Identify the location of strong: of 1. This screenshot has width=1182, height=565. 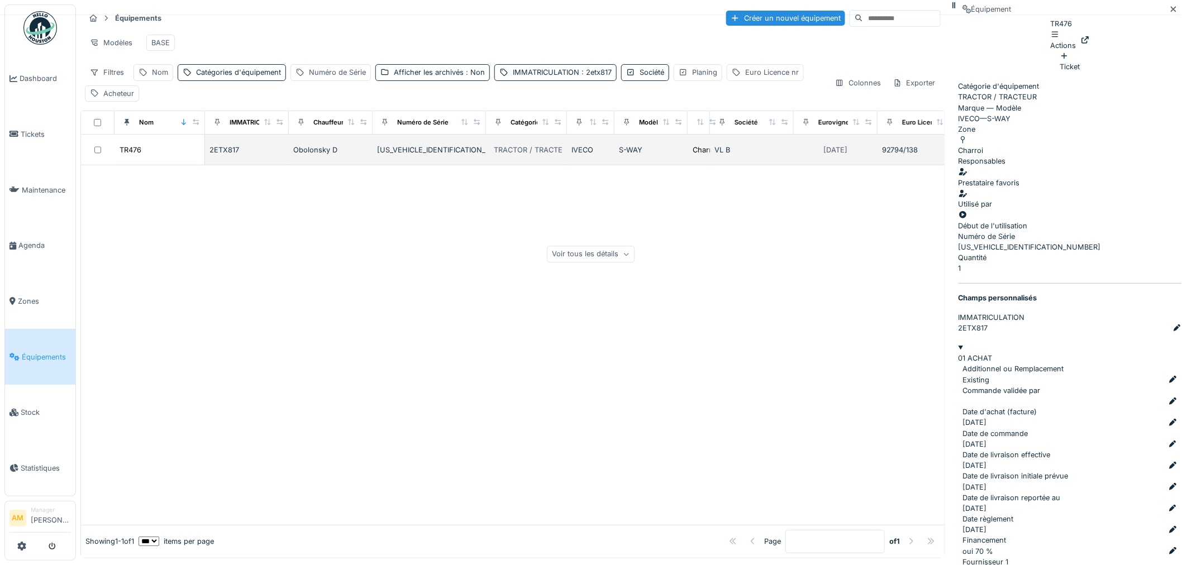
(895, 541).